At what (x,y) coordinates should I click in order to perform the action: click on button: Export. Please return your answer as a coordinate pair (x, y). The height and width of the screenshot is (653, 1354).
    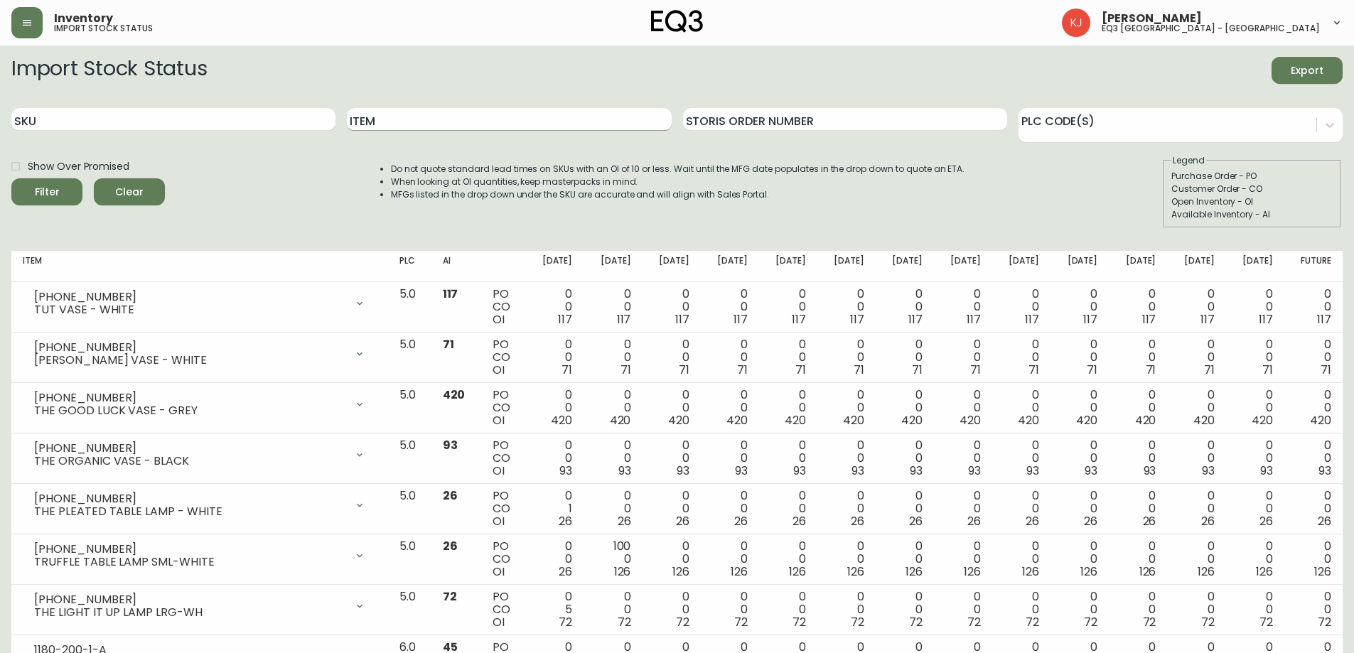
    Looking at the image, I should click on (1307, 70).